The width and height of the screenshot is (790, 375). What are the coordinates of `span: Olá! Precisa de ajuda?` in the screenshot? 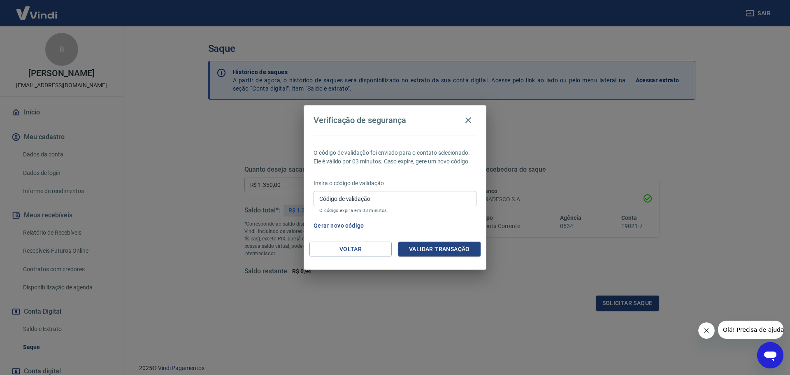 It's located at (37, 9).